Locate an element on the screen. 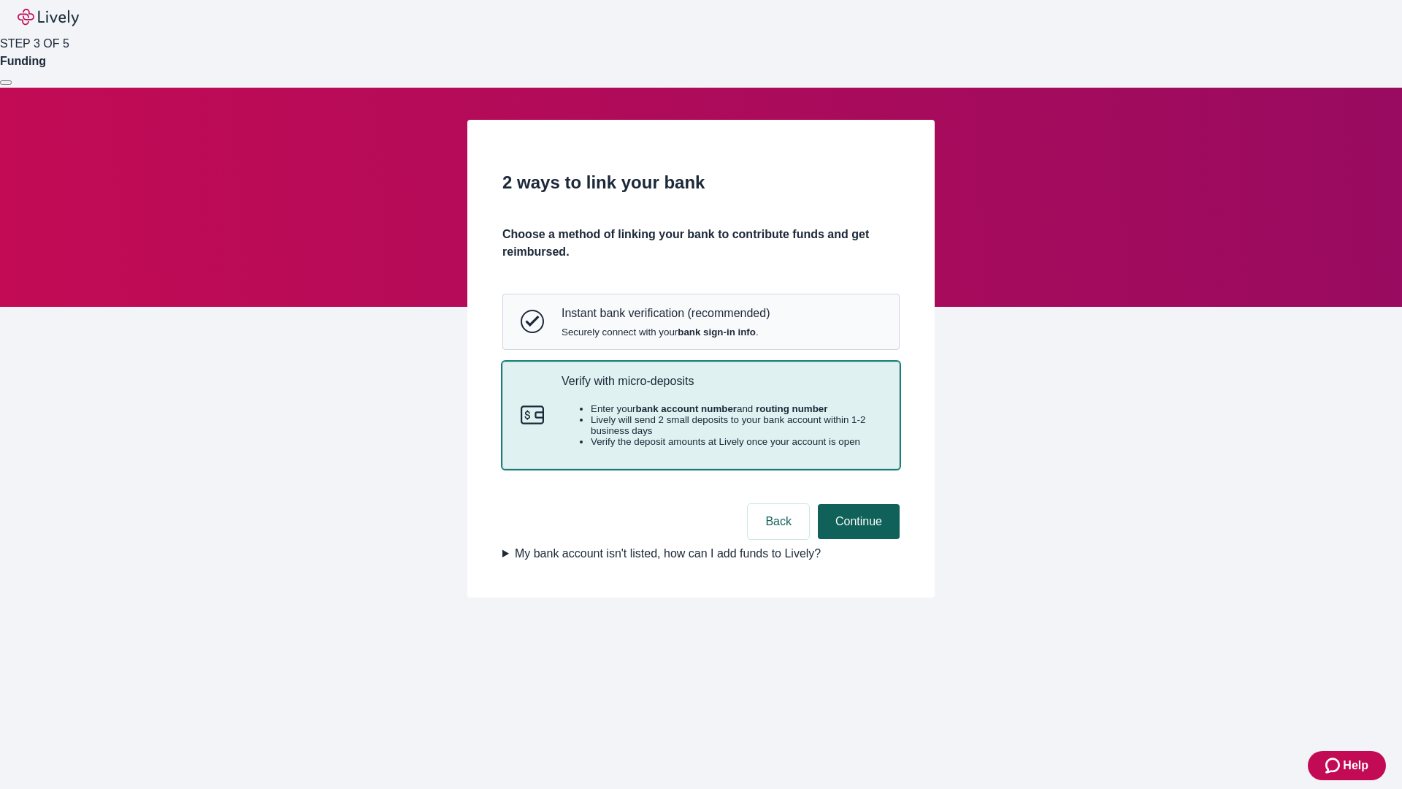  span: Help is located at coordinates (1356, 765).